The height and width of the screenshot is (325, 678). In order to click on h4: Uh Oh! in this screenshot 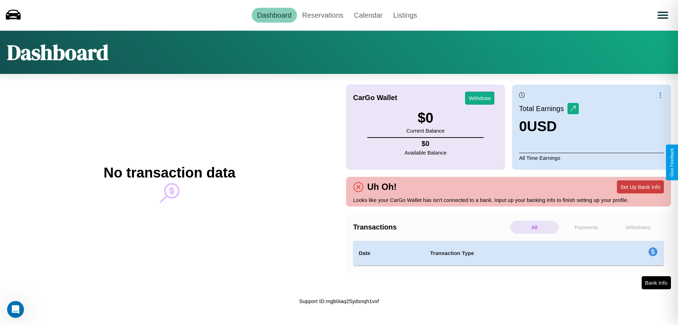, I will do `click(382, 186)`.